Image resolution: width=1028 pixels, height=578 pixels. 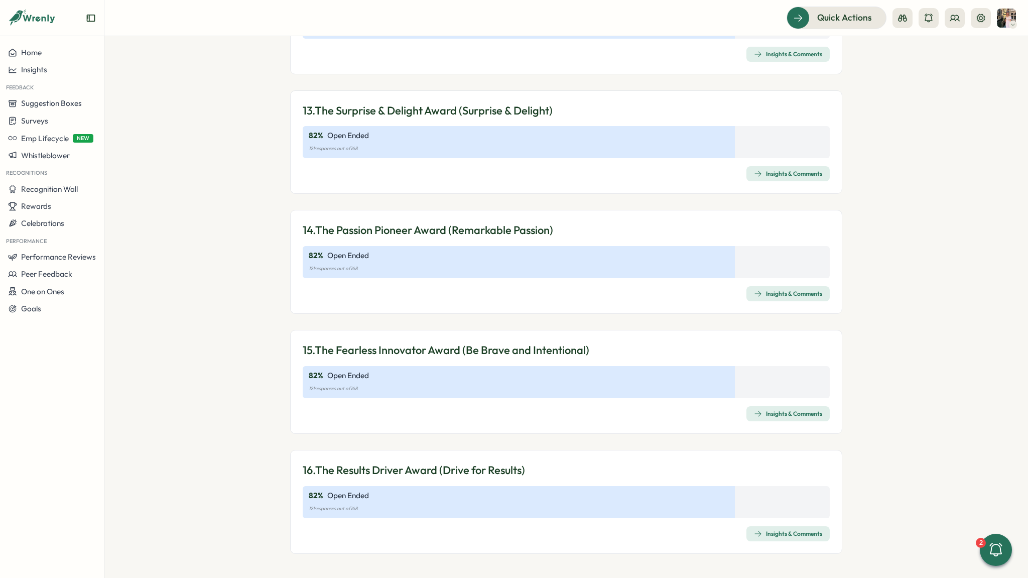 I want to click on span: Suggestion Boxes, so click(x=51, y=103).